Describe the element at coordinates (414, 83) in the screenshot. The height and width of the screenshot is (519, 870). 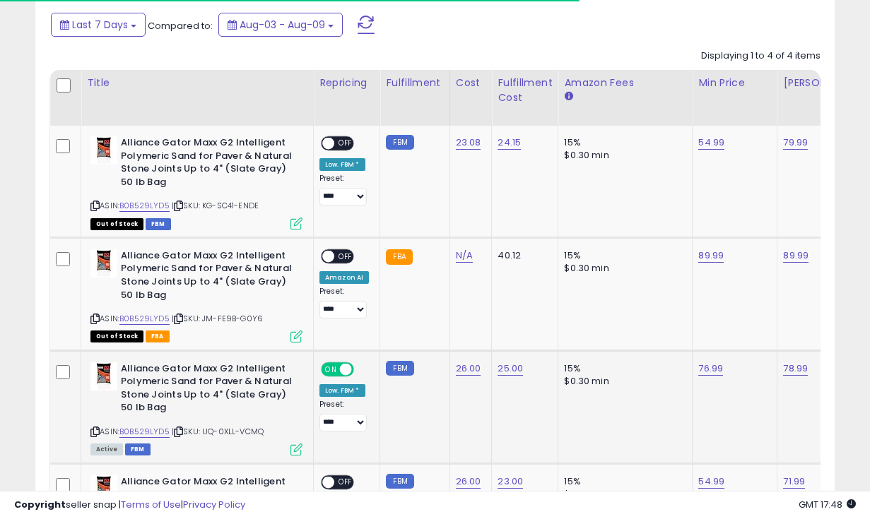
I see `div: Fulfillment` at that location.